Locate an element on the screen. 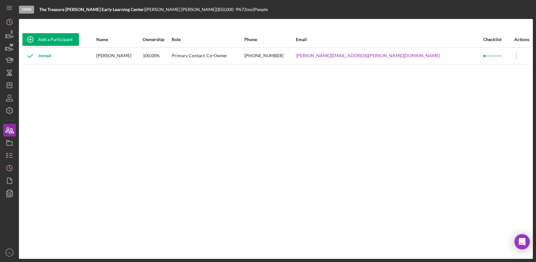 The image size is (536, 262). div: 72 mo is located at coordinates (247, 9).